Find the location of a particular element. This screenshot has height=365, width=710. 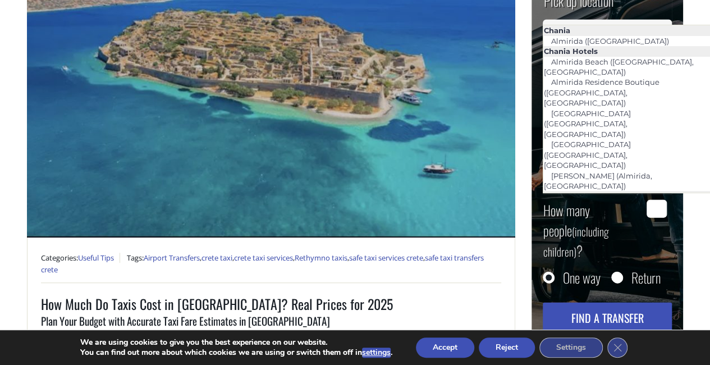

li: Chania is located at coordinates (626, 30).